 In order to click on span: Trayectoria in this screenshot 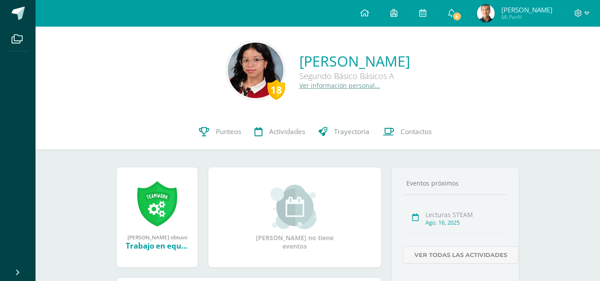, I will do `click(352, 132)`.